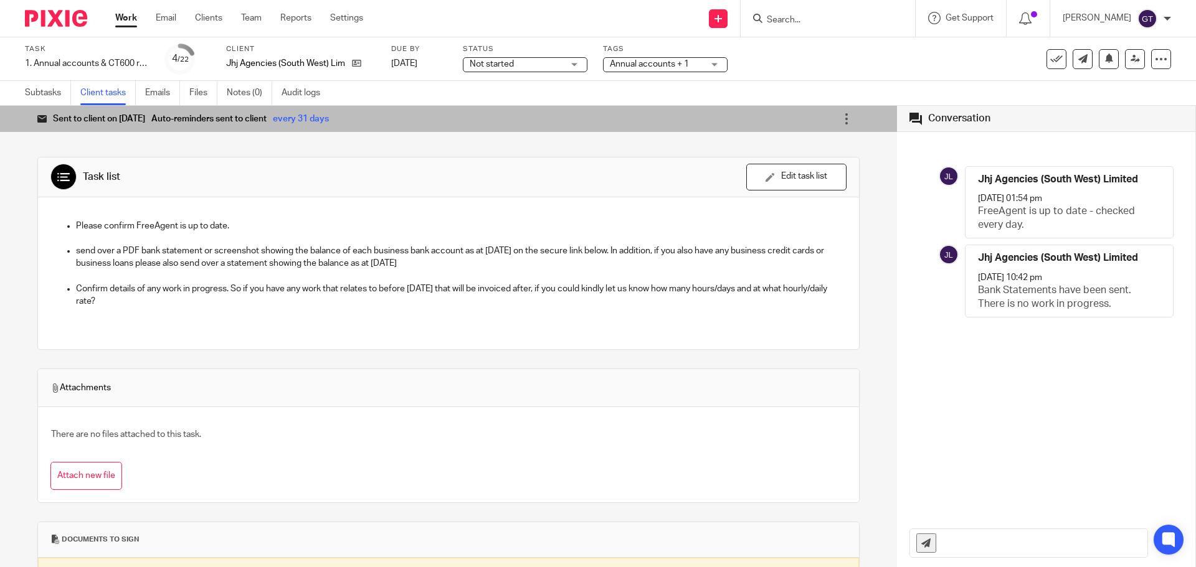  I want to click on a: Reports, so click(296, 18).